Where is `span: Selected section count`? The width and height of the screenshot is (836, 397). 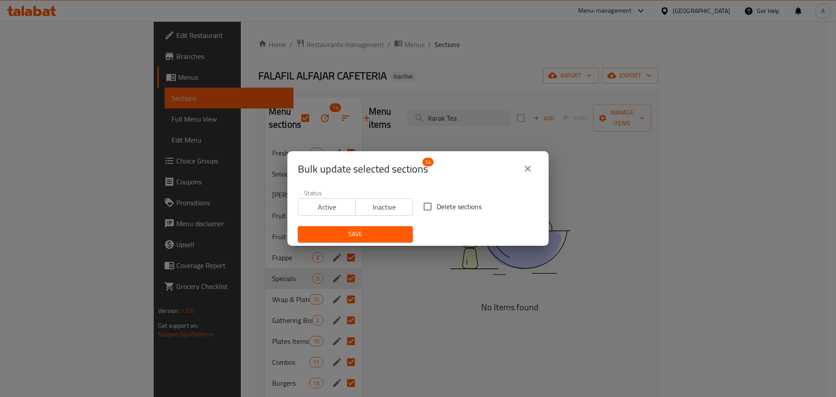
span: Selected section count is located at coordinates (363, 169).